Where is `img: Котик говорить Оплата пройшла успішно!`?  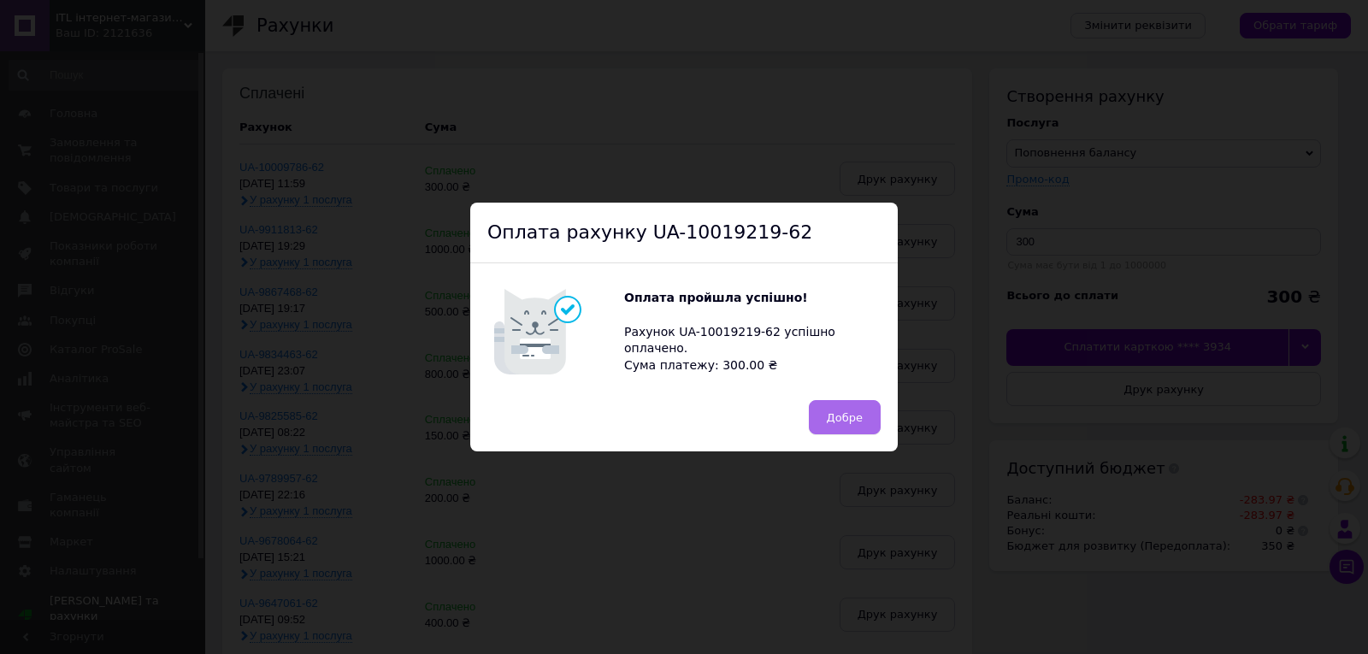
img: Котик говорить Оплата пройшла успішно! is located at coordinates (556, 332).